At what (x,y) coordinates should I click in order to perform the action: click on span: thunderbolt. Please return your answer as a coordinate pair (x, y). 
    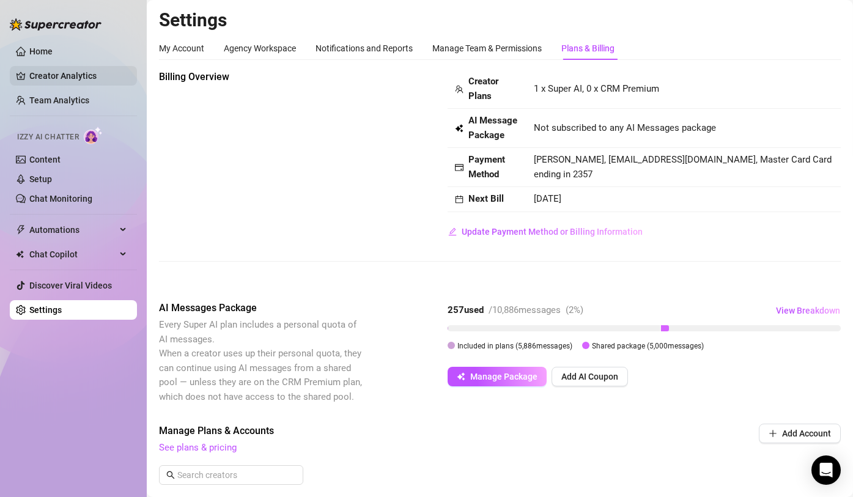
    Looking at the image, I should click on (21, 230).